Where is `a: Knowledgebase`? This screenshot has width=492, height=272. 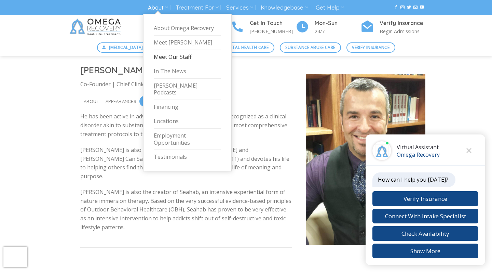
a: Knowledgebase is located at coordinates (284, 8).